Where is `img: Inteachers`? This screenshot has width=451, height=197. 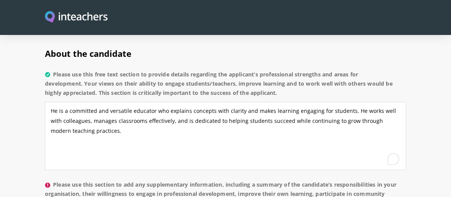
img: Inteachers is located at coordinates (76, 17).